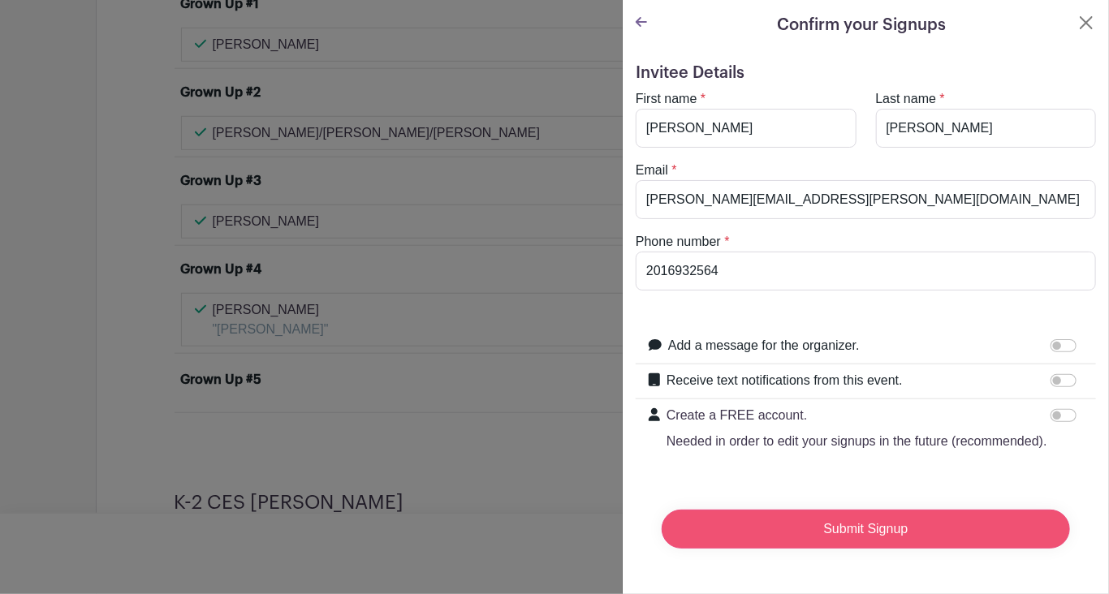 This screenshot has height=594, width=1109. Describe the element at coordinates (866, 529) in the screenshot. I see `input: Submit Signup` at that location.